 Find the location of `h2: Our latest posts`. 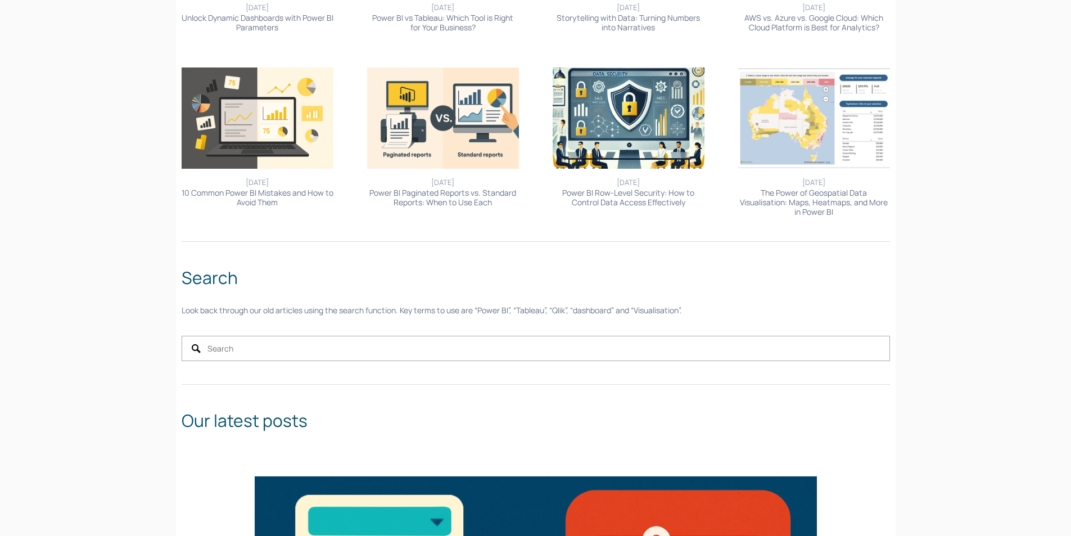

h2: Our latest posts is located at coordinates (536, 420).